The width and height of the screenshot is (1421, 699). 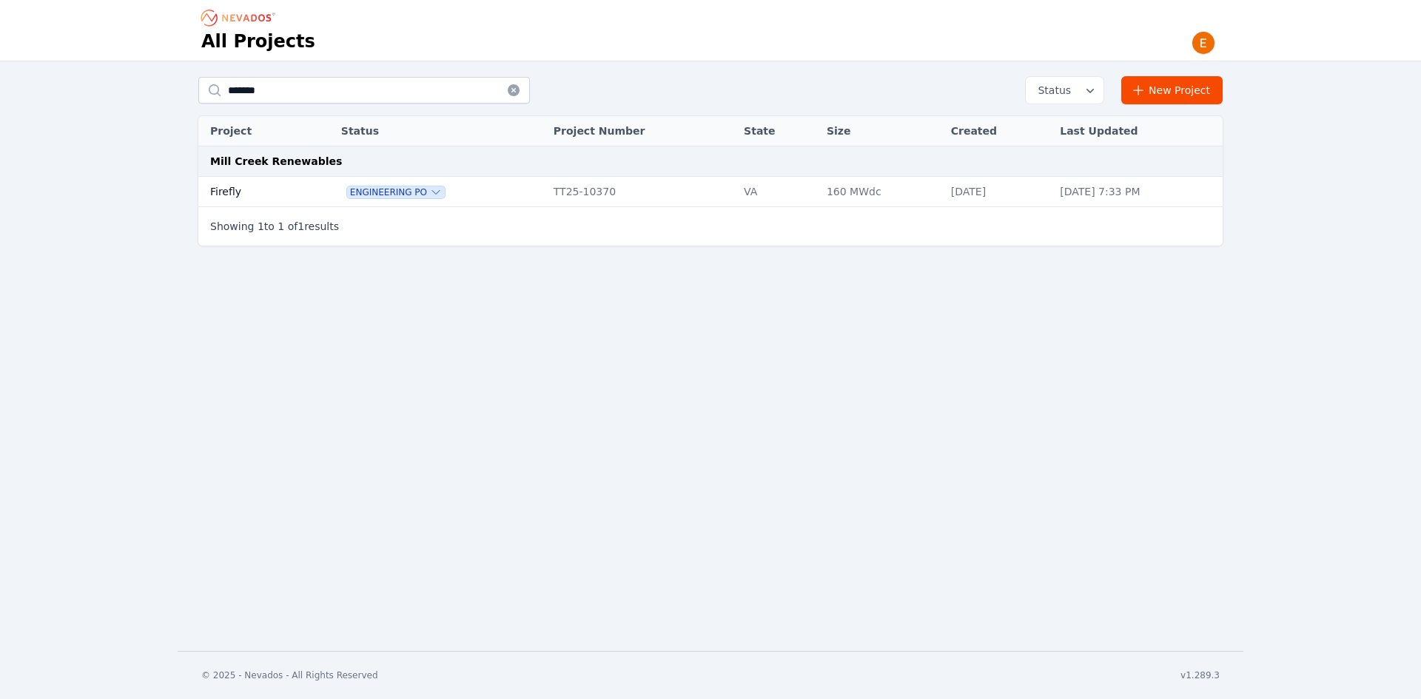 What do you see at coordinates (275, 226) in the screenshot?
I see `p: Showing to of results` at bounding box center [275, 226].